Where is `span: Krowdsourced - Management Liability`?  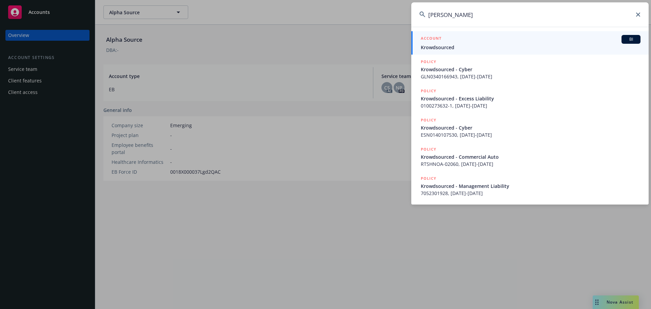 span: Krowdsourced - Management Liability is located at coordinates (531, 186).